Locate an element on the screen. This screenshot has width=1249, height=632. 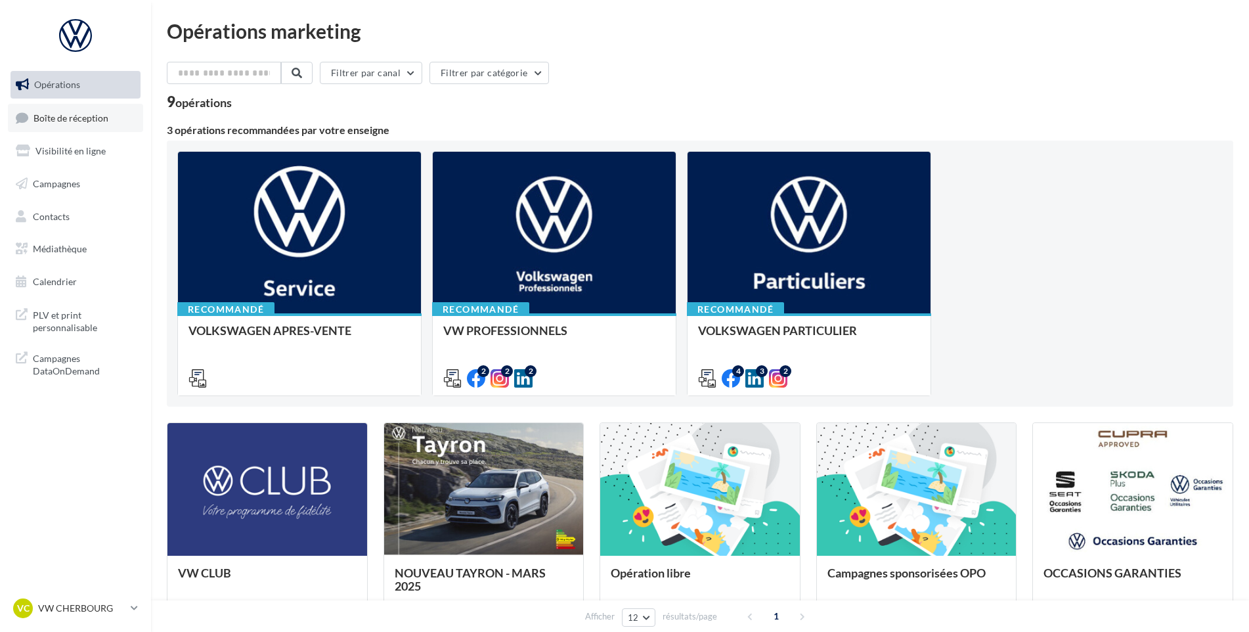
span: Campagnes is located at coordinates (56, 183).